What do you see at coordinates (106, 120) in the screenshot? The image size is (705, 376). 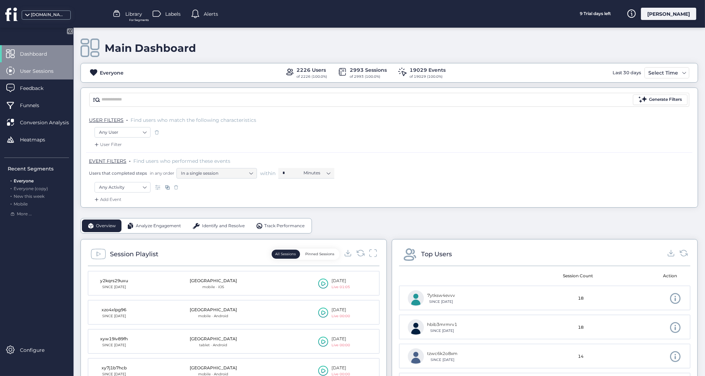 I see `span: USER FILTERS` at bounding box center [106, 120].